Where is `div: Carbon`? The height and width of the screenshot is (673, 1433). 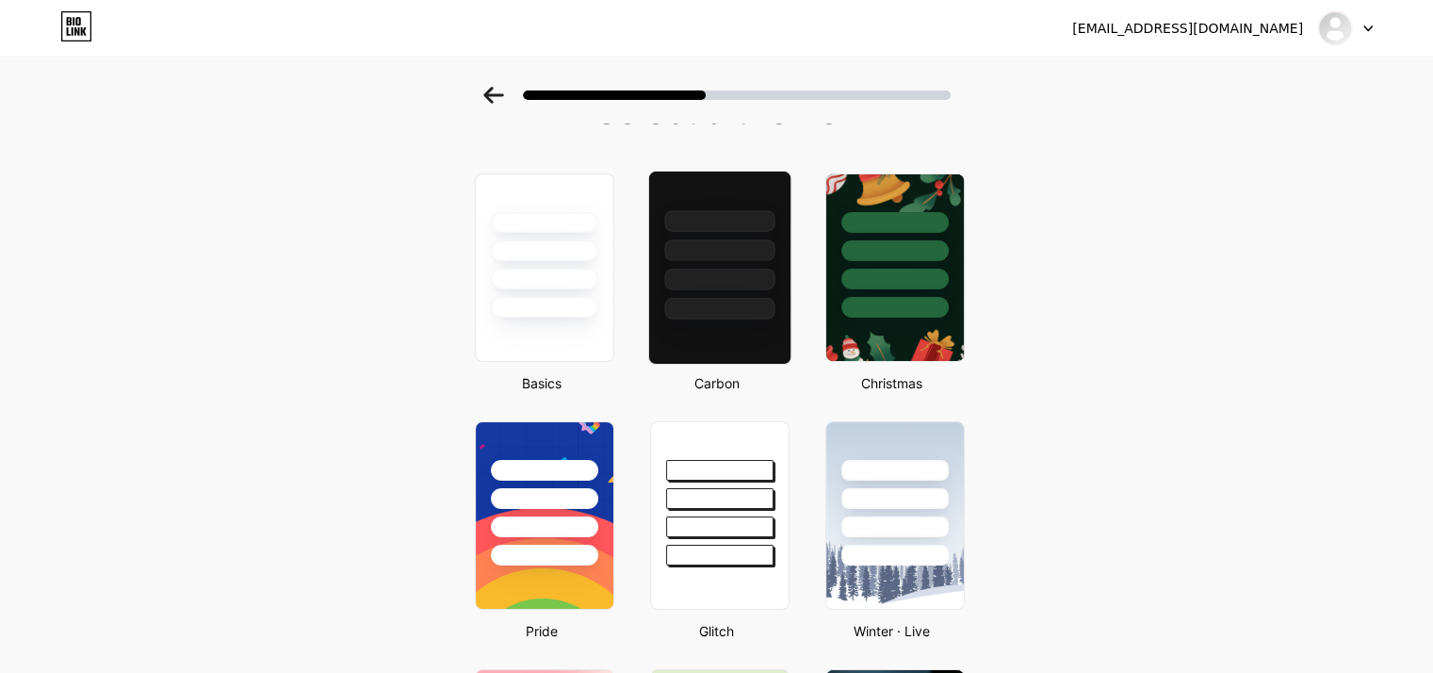
div: Carbon is located at coordinates (717, 382).